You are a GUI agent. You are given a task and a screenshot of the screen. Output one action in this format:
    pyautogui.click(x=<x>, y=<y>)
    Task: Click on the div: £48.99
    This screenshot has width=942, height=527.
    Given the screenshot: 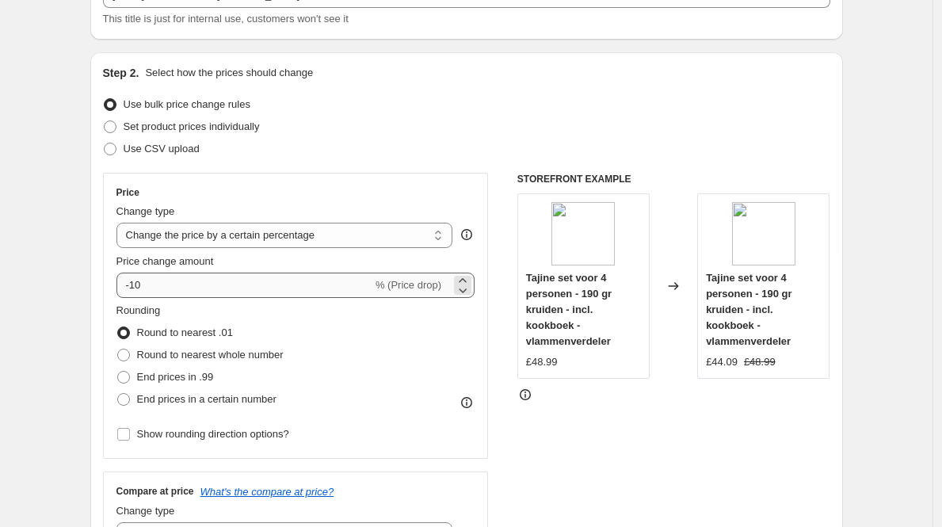 What is the action you would take?
    pyautogui.click(x=542, y=362)
    